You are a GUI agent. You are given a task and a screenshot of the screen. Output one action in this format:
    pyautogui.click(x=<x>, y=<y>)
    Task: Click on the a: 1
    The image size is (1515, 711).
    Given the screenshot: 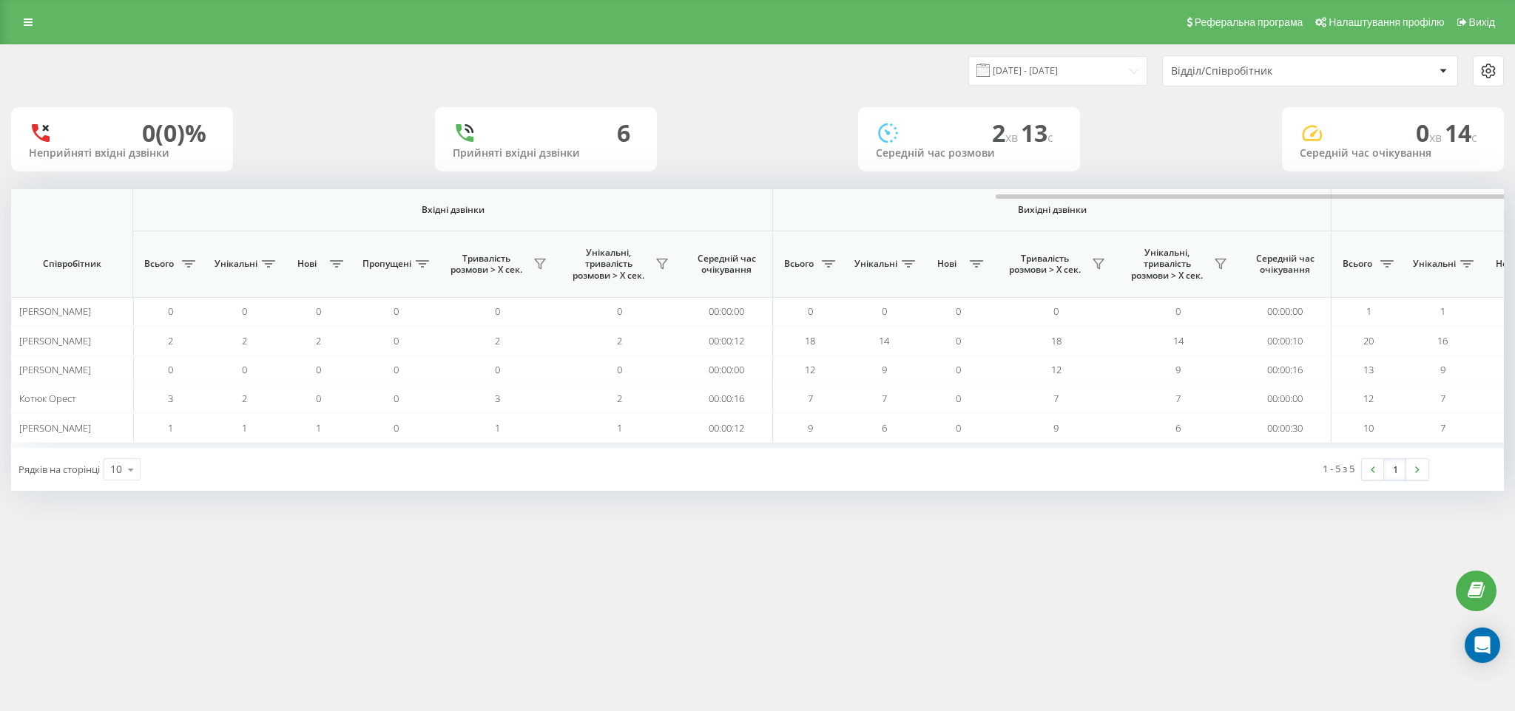 What is the action you would take?
    pyautogui.click(x=1395, y=470)
    